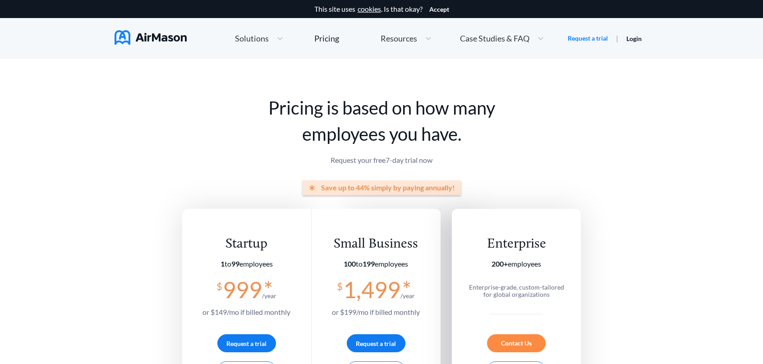 The width and height of the screenshot is (763, 364). What do you see at coordinates (326, 38) in the screenshot?
I see `a: Pricing` at bounding box center [326, 38].